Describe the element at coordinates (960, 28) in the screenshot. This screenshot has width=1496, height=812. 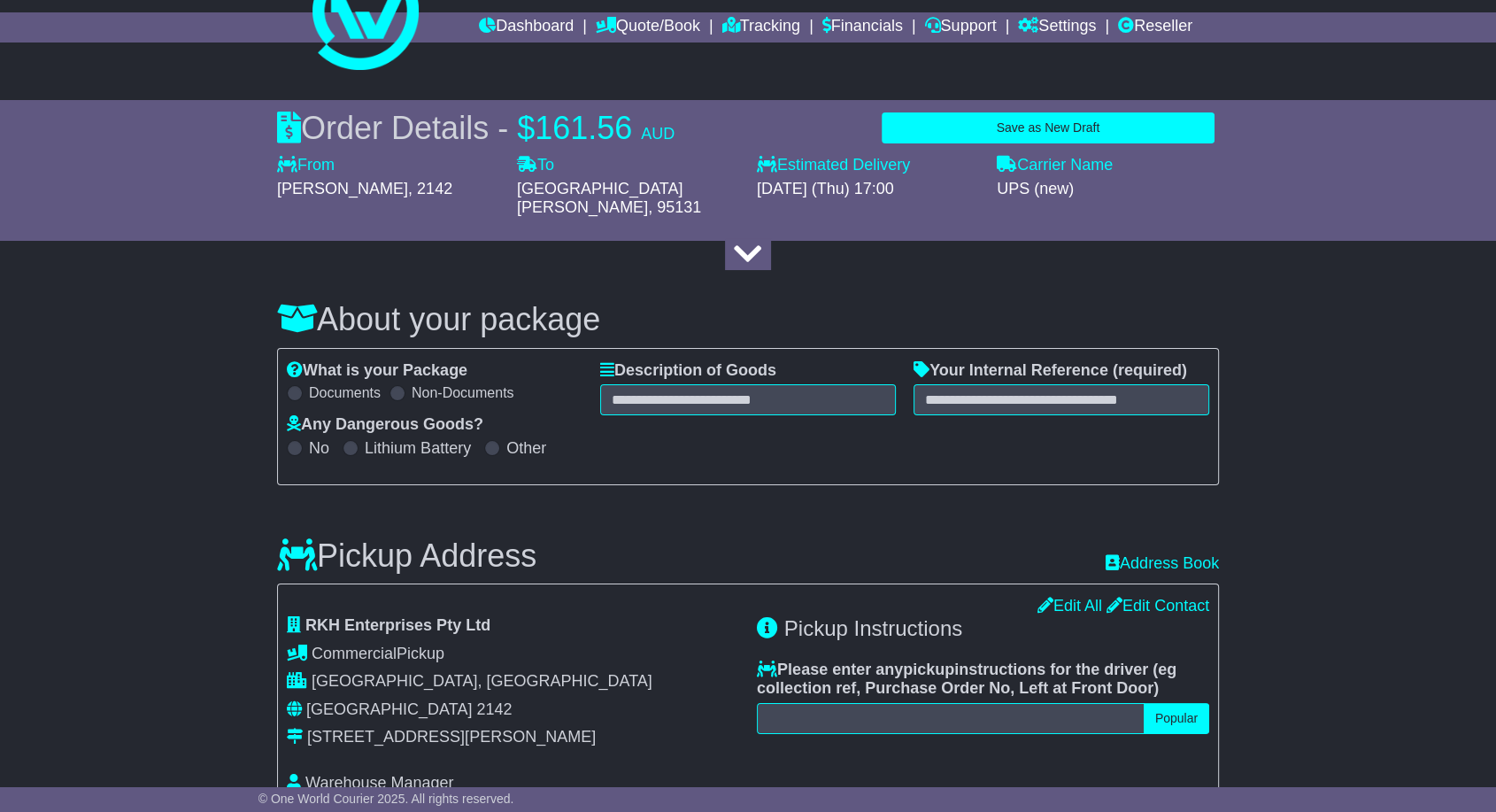
I see `a: Support` at that location.